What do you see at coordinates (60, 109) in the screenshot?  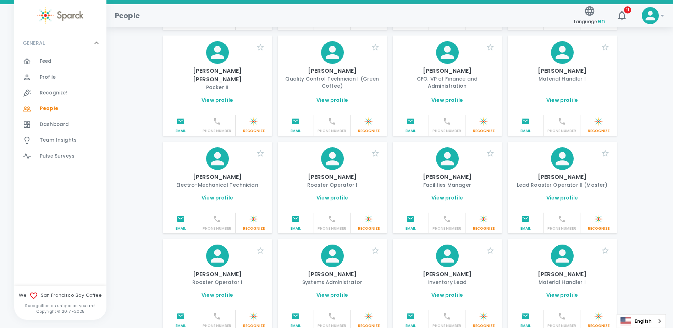 I see `div: People` at bounding box center [60, 109].